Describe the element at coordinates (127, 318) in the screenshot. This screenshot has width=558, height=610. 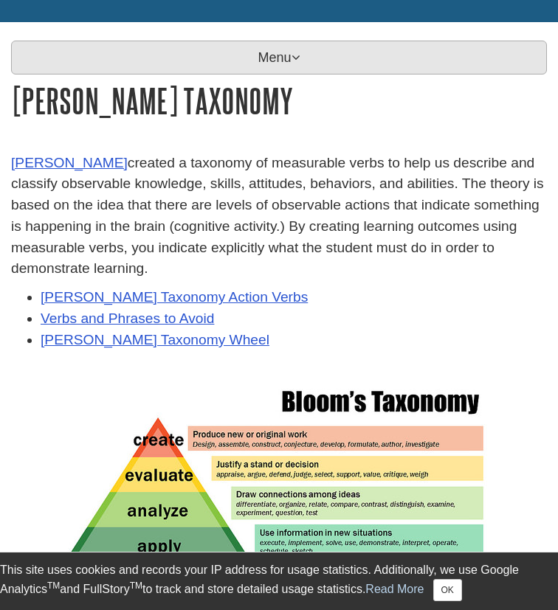
I see `a: Verbs and Phrases to Avoid` at that location.